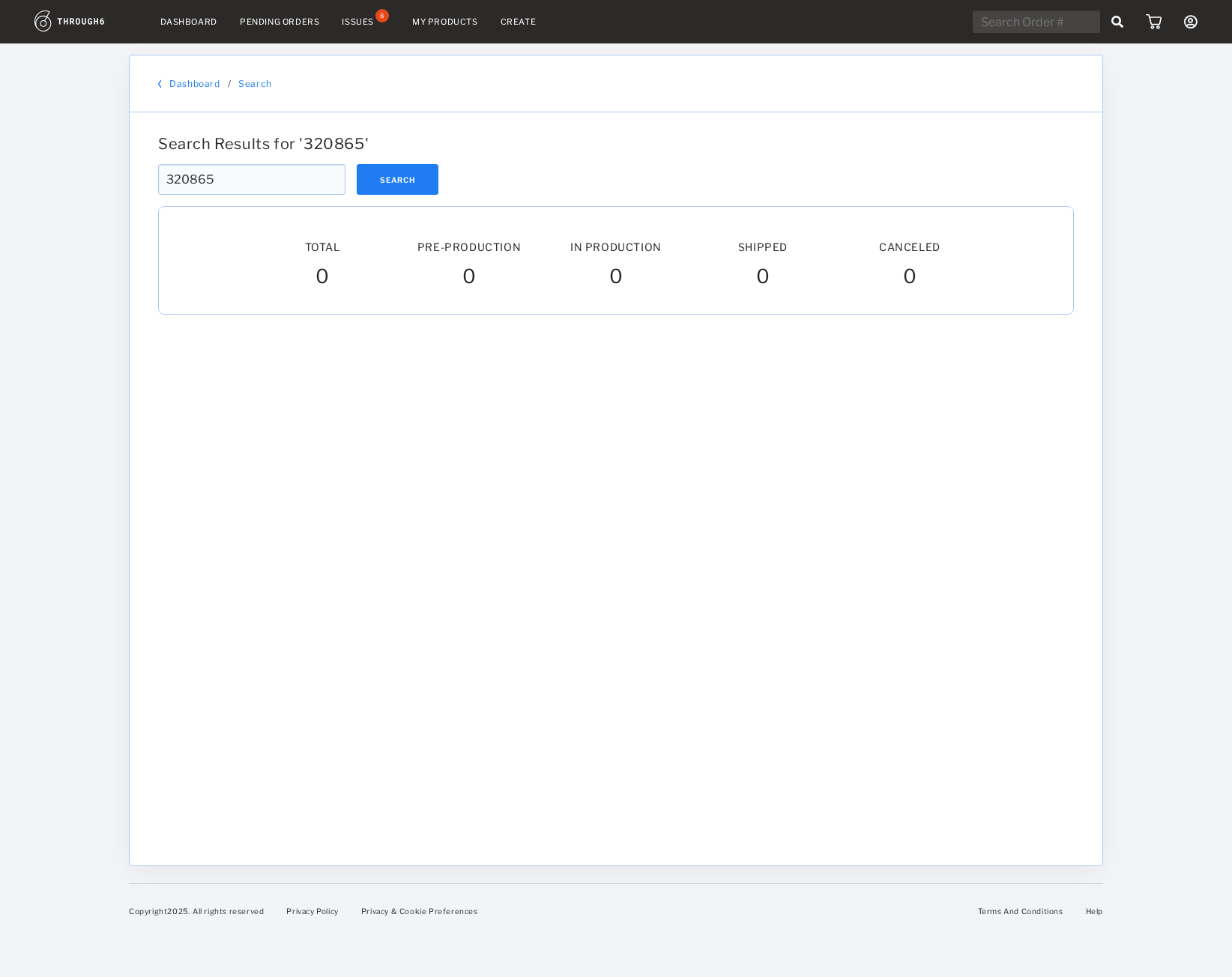 The width and height of the screenshot is (1232, 977). What do you see at coordinates (279, 22) in the screenshot?
I see `div: Pending Orders` at bounding box center [279, 22].